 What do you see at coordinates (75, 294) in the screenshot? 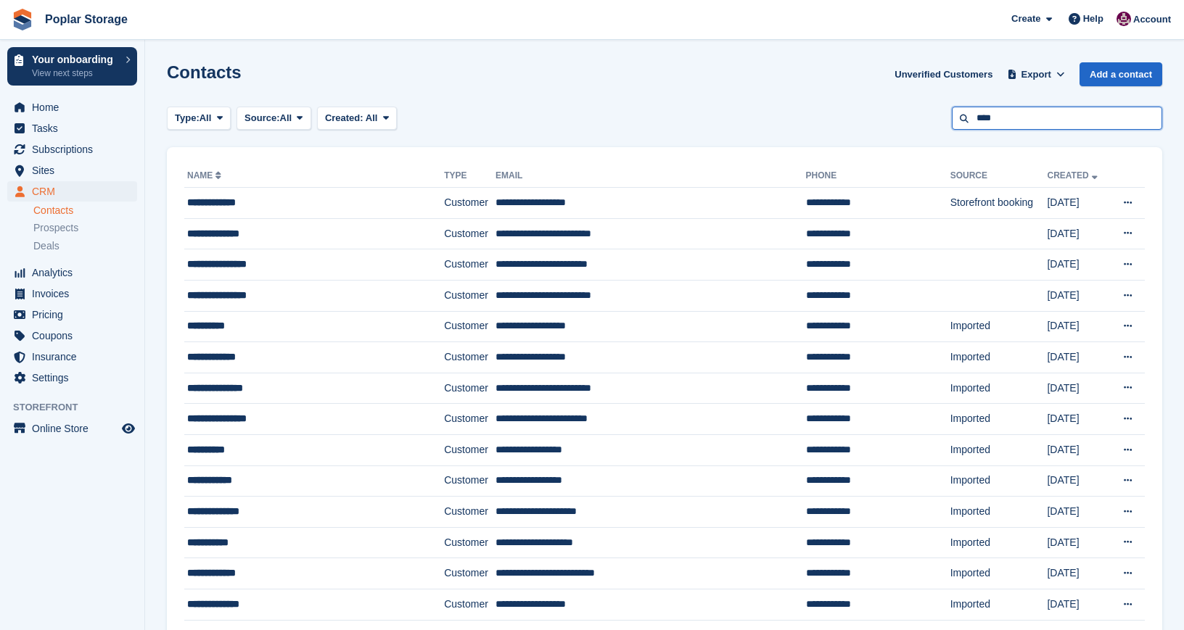
I see `span: Invoices` at bounding box center [75, 294].